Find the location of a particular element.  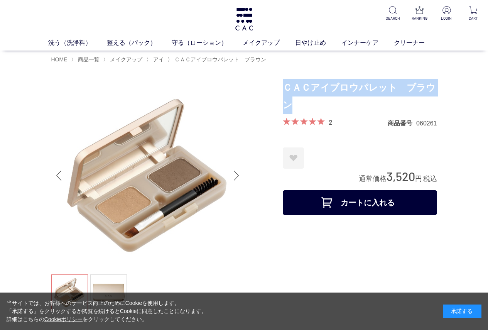

a: 洗う（洗浄料） is located at coordinates (78, 43).